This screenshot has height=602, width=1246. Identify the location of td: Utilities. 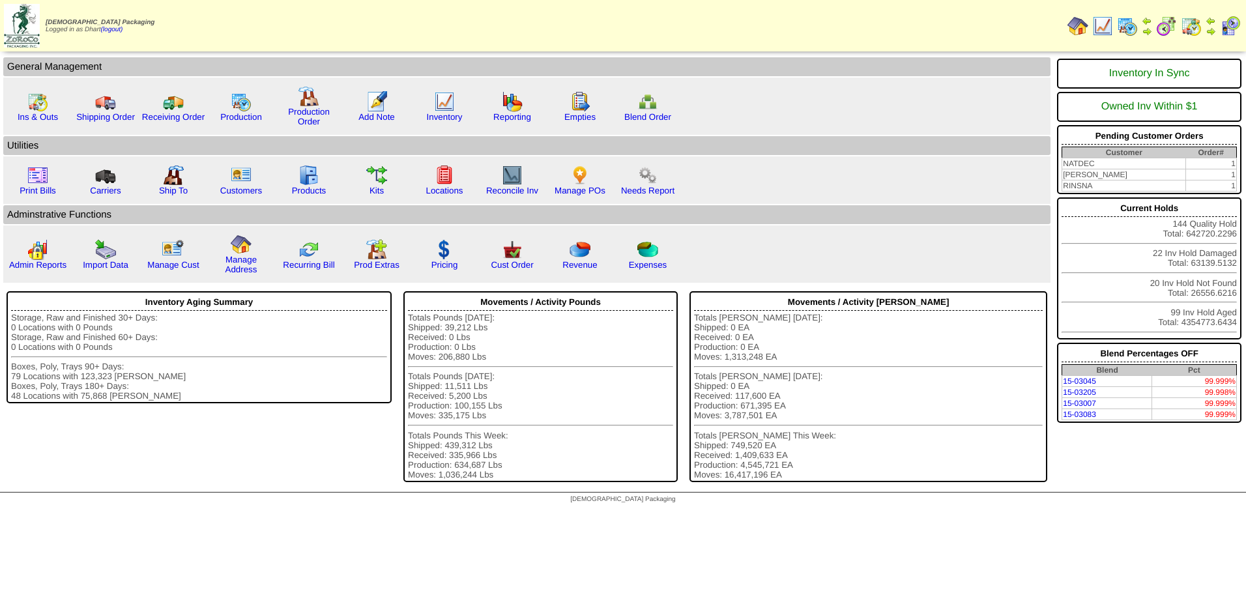
(527, 145).